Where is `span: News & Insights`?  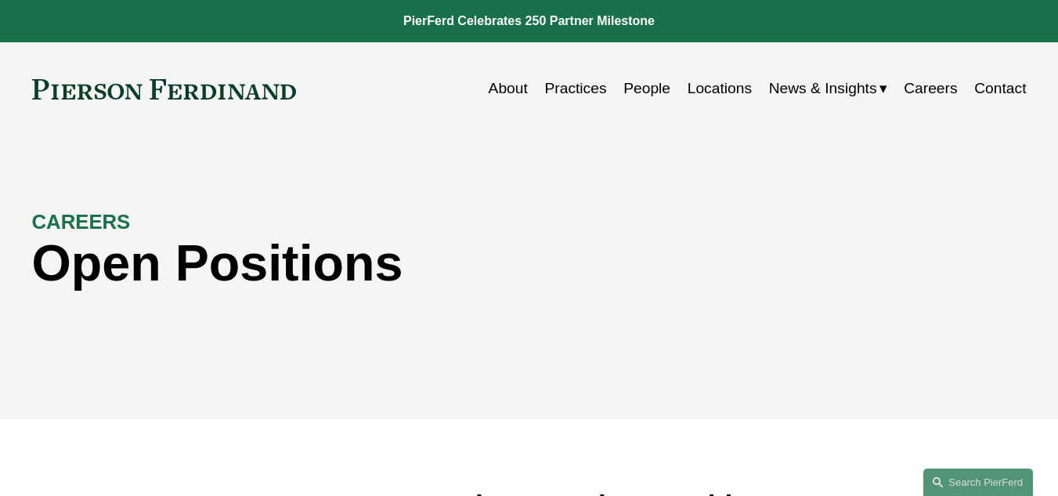 span: News & Insights is located at coordinates (823, 88).